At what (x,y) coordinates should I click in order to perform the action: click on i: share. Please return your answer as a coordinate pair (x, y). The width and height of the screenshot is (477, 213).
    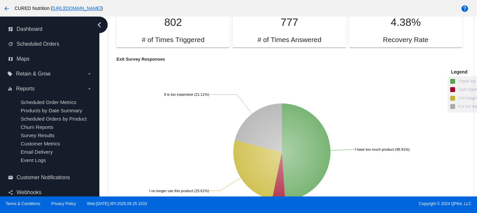
    Looking at the image, I should click on (11, 192).